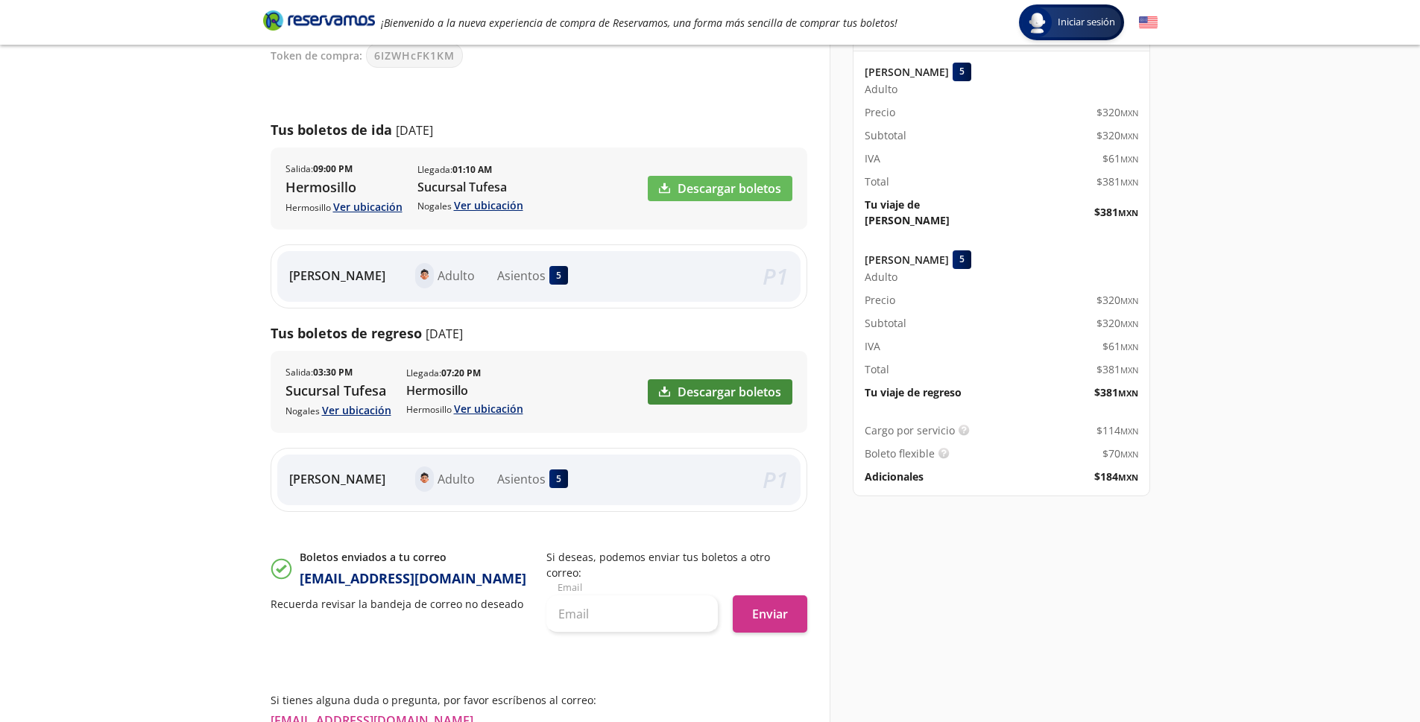 Image resolution: width=1420 pixels, height=722 pixels. Describe the element at coordinates (413, 557) in the screenshot. I see `p: Boletos enviados a tu correo` at that location.